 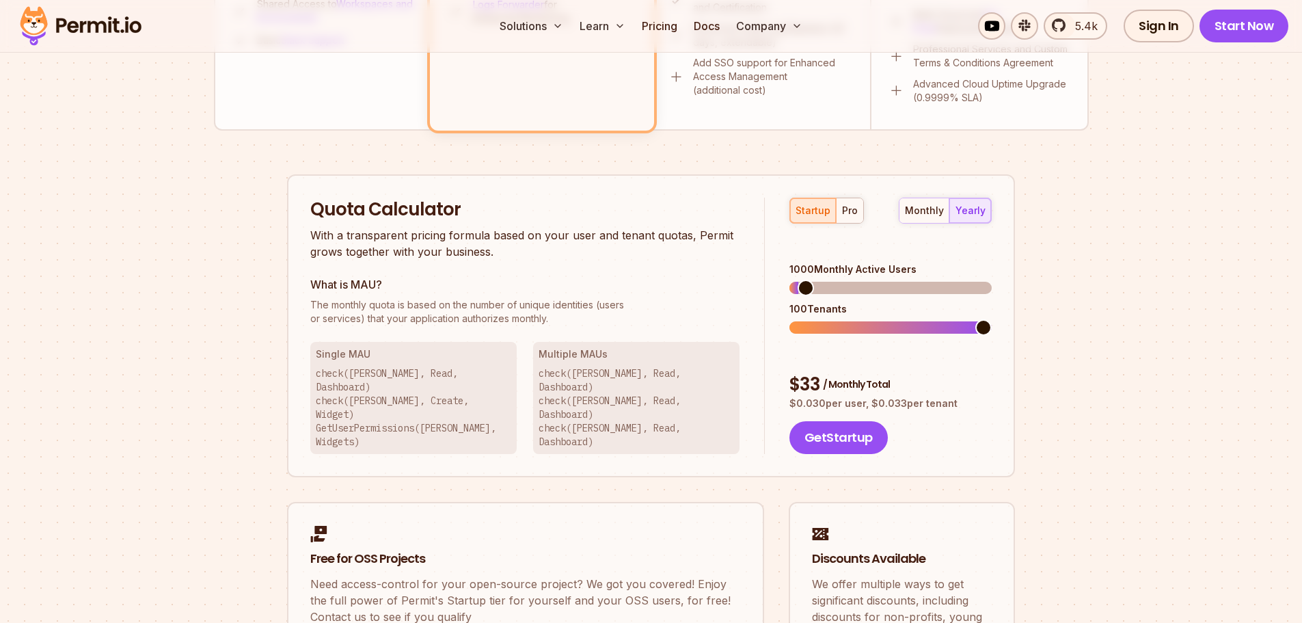 I want to click on div: 100 Tenants, so click(x=890, y=309).